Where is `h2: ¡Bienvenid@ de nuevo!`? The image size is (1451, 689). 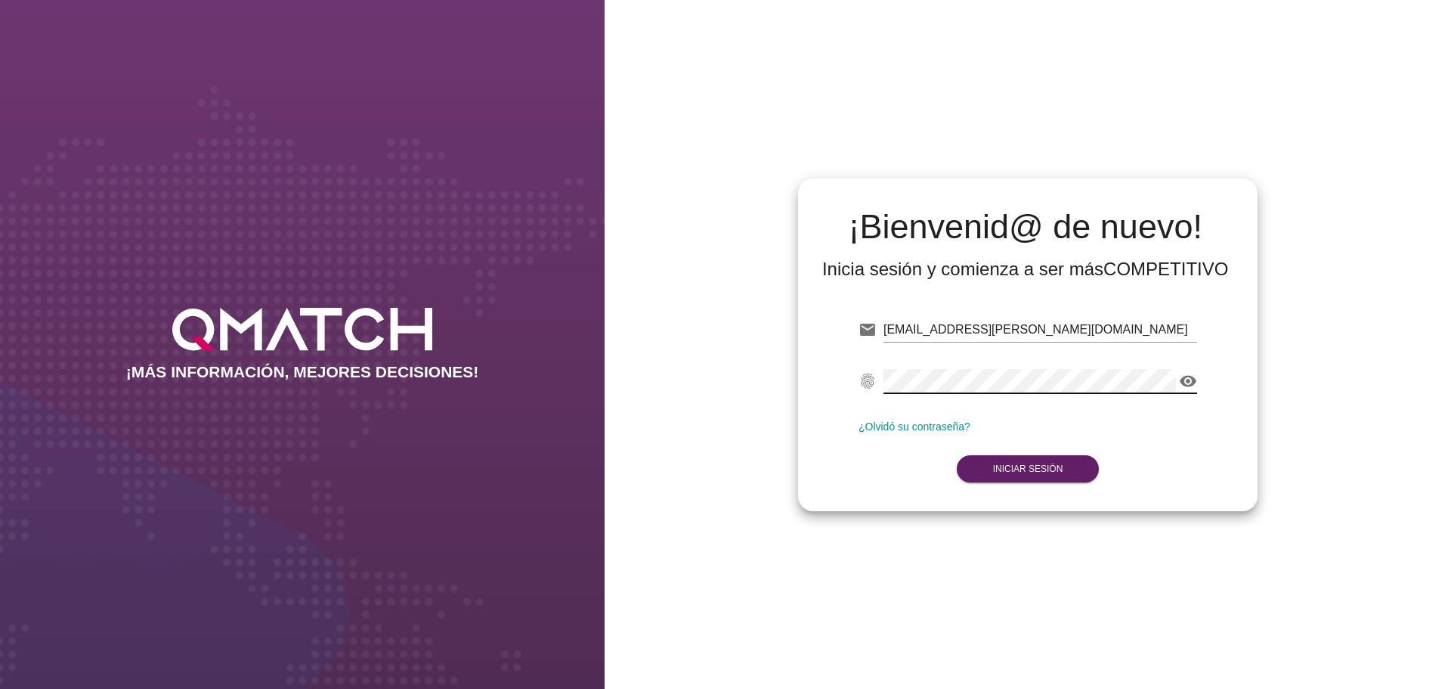
h2: ¡Bienvenid@ de nuevo! is located at coordinates (1026, 227).